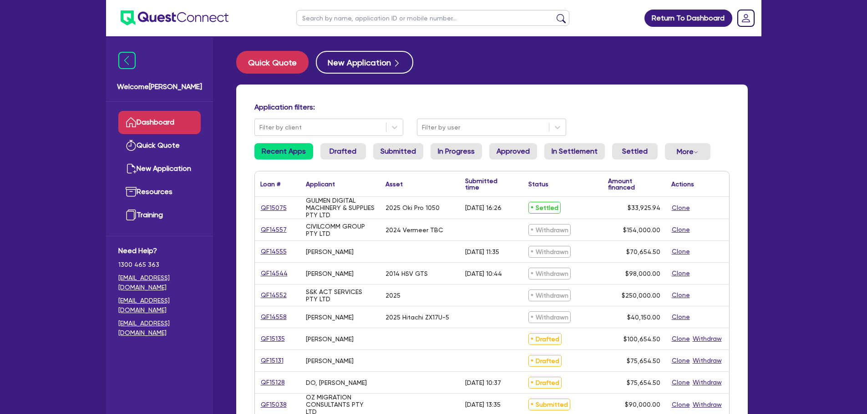  Describe the element at coordinates (640, 296) in the screenshot. I see `span: $250,000.00` at that location.